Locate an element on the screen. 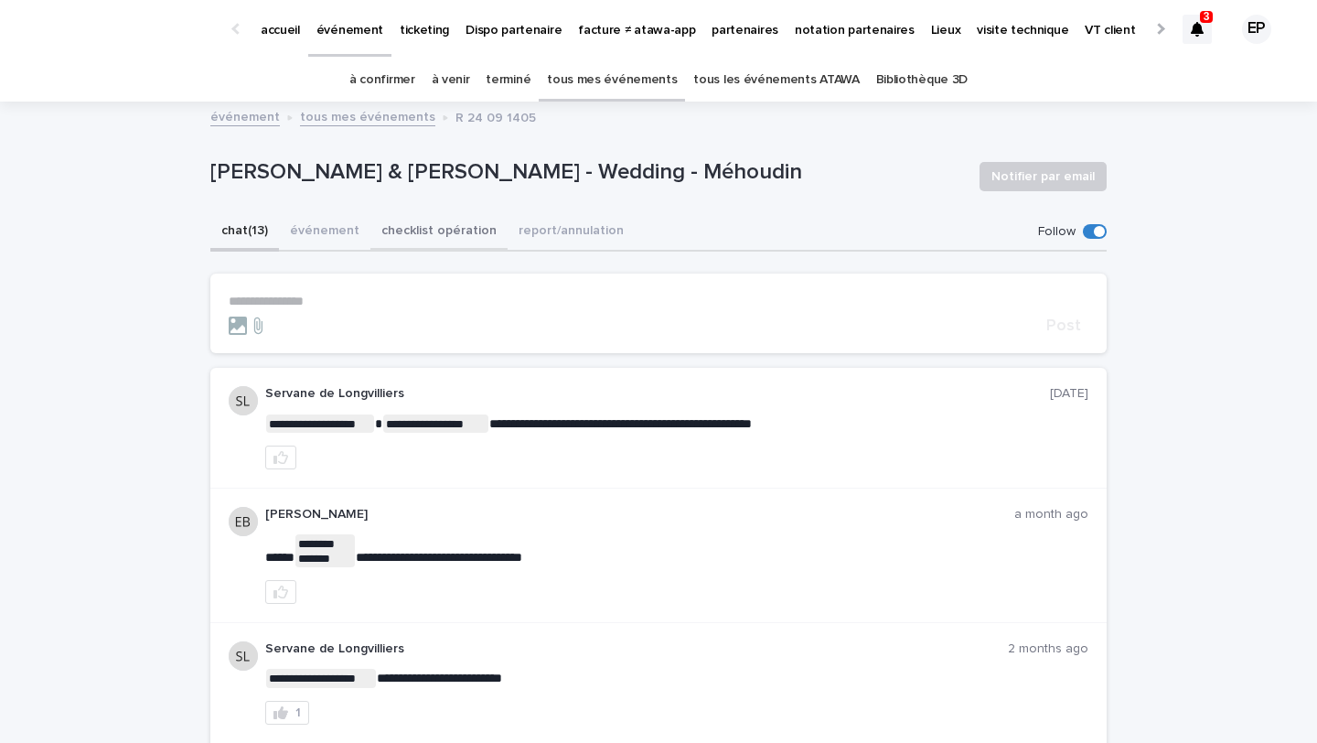 The height and width of the screenshot is (743, 1317). button: événement is located at coordinates (325, 232).